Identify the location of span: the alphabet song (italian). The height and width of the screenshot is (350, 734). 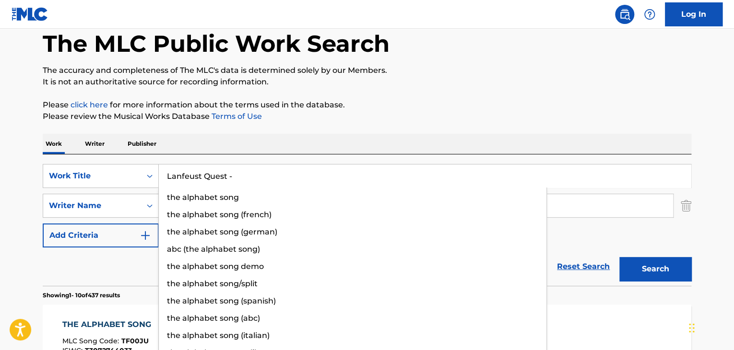
(218, 335).